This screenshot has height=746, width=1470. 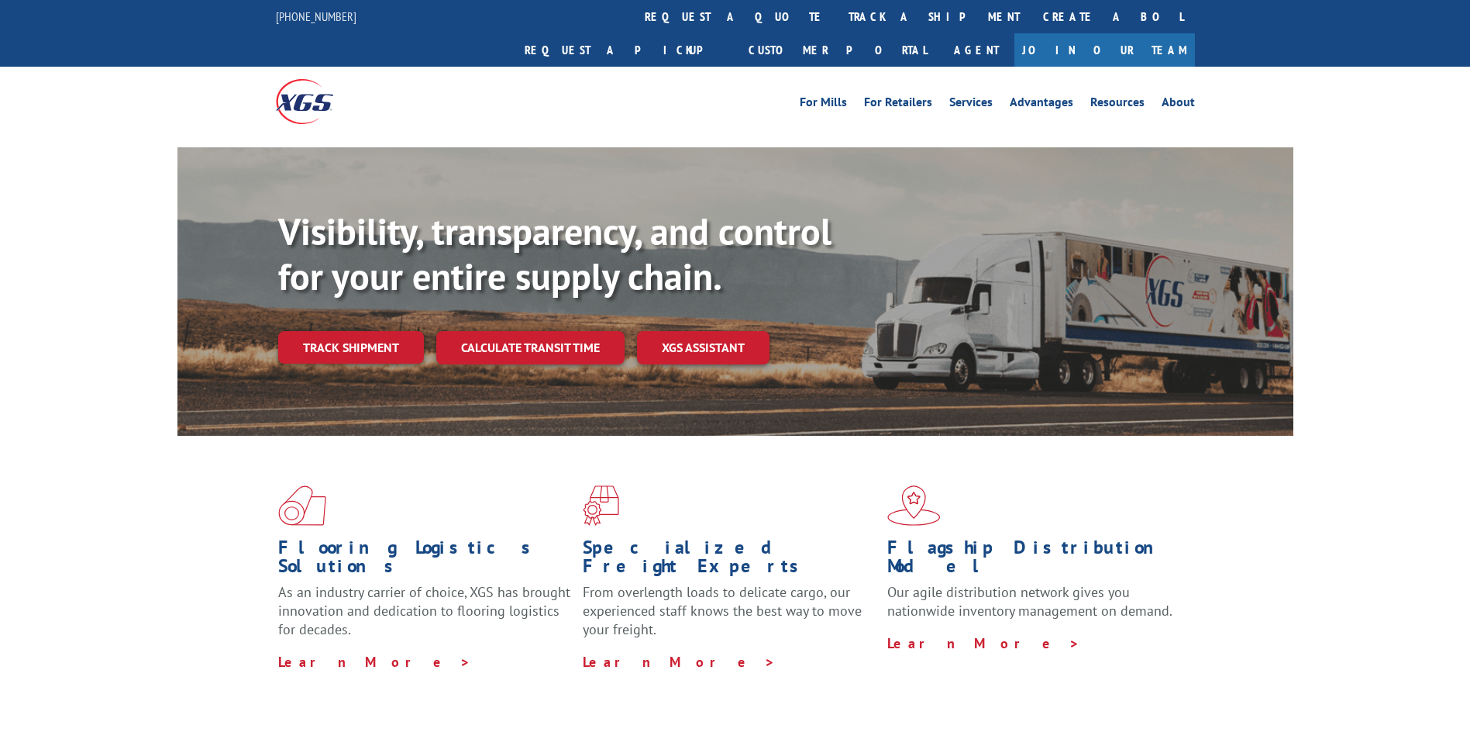 I want to click on span: As an industry carrier of choice, XGS has brought innovation and dedication to flooring logistics..., so click(x=424, y=610).